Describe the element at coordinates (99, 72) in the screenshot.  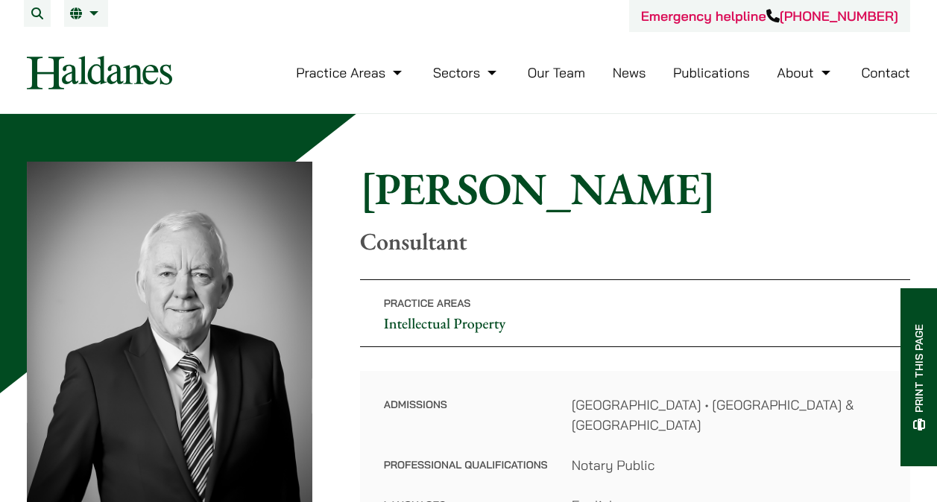
I see `img: Logo of Haldanes` at that location.